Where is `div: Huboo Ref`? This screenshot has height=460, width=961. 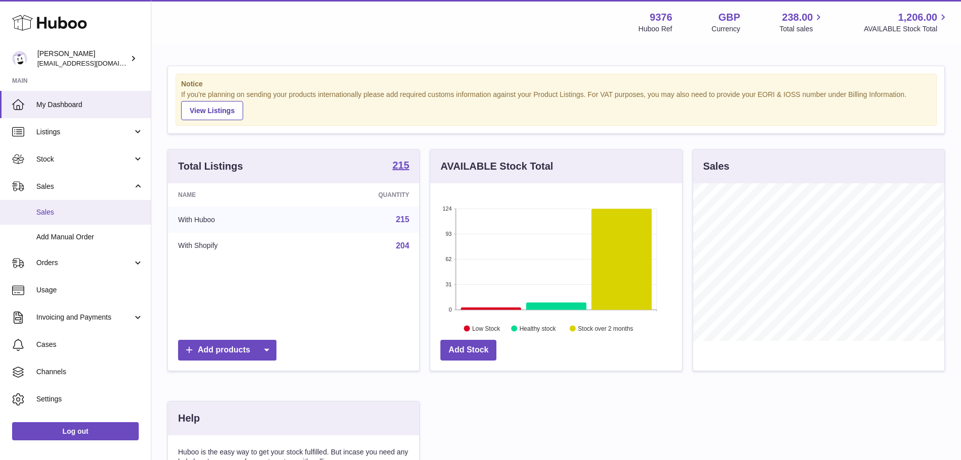
div: Huboo Ref is located at coordinates (656, 29).